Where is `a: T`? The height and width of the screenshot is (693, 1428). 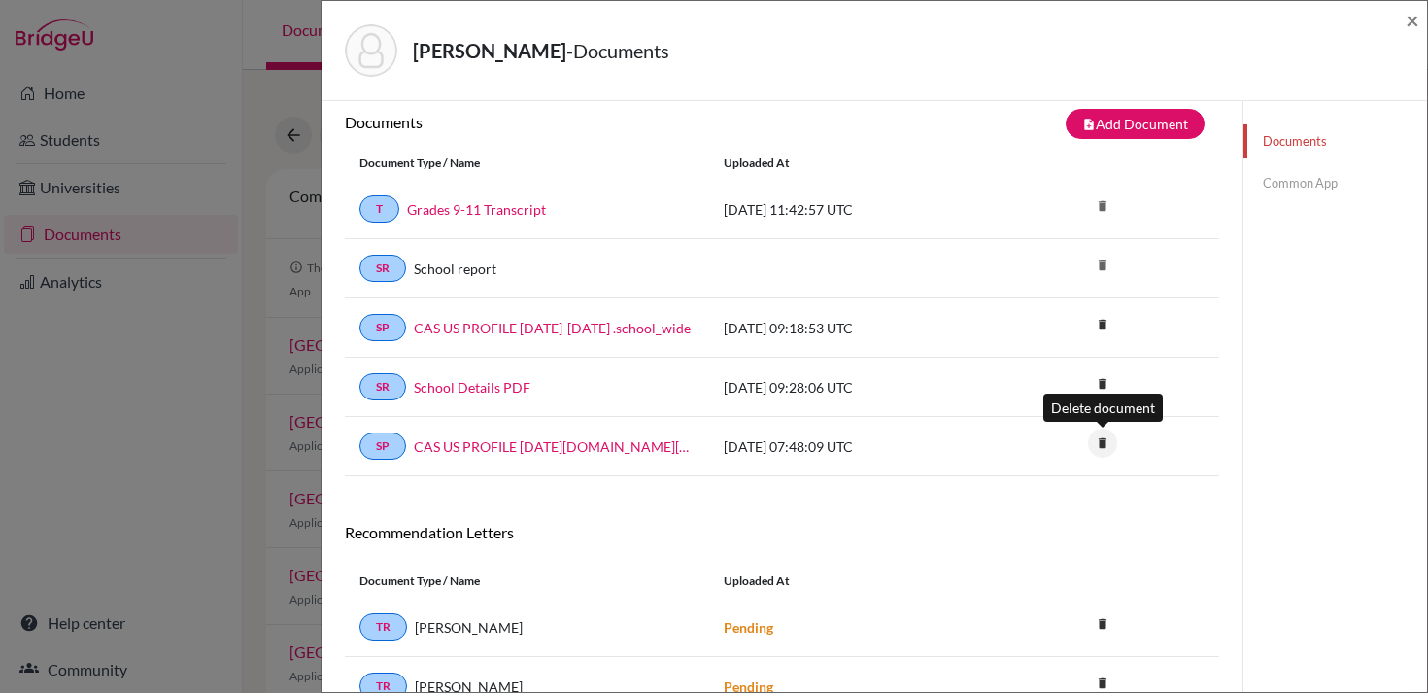
a: T is located at coordinates (379, 209).